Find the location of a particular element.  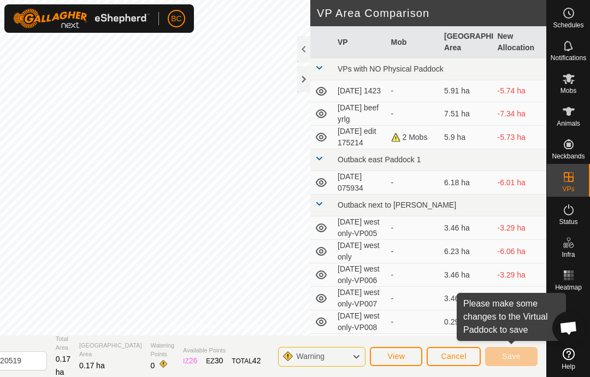

span: 26 is located at coordinates (194, 361).